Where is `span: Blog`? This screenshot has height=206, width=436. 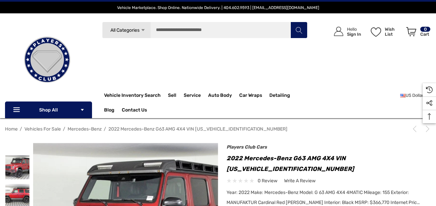 span: Blog is located at coordinates (109, 111).